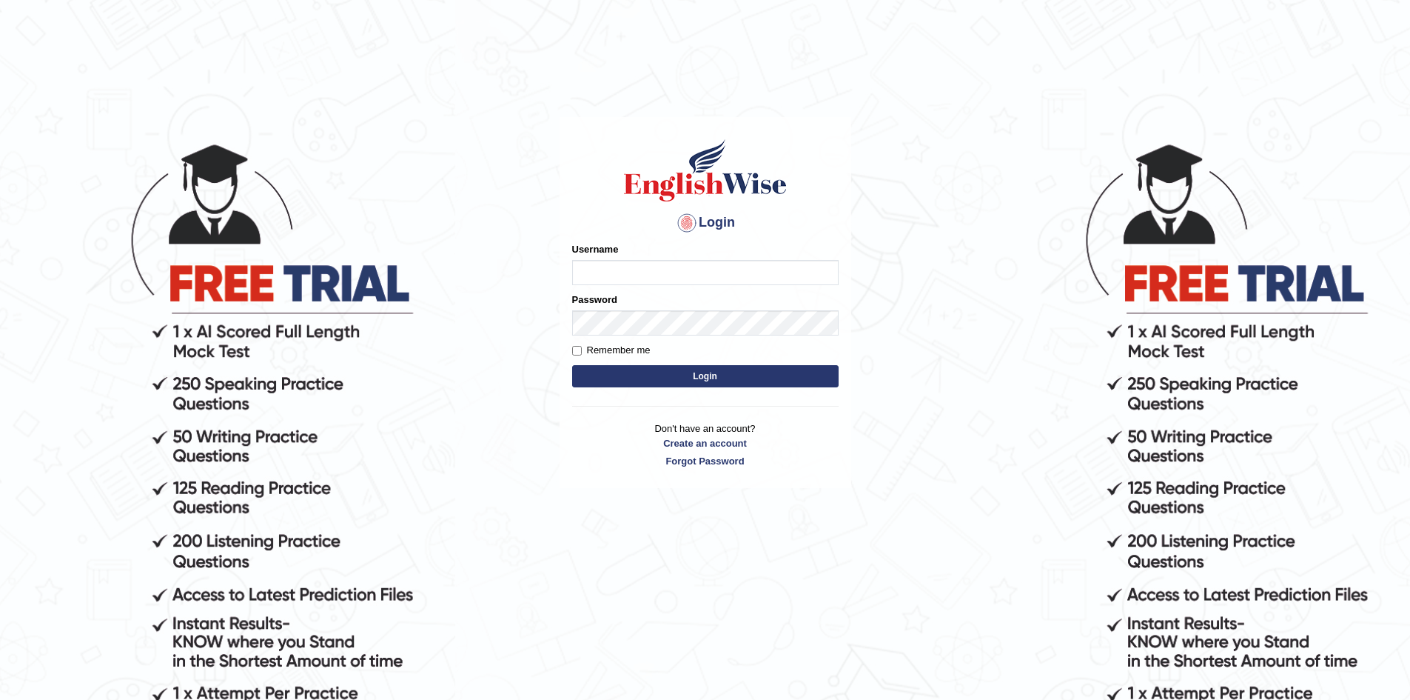 This screenshot has height=700, width=1410. Describe the element at coordinates (594, 299) in the screenshot. I see `label: Password` at that location.